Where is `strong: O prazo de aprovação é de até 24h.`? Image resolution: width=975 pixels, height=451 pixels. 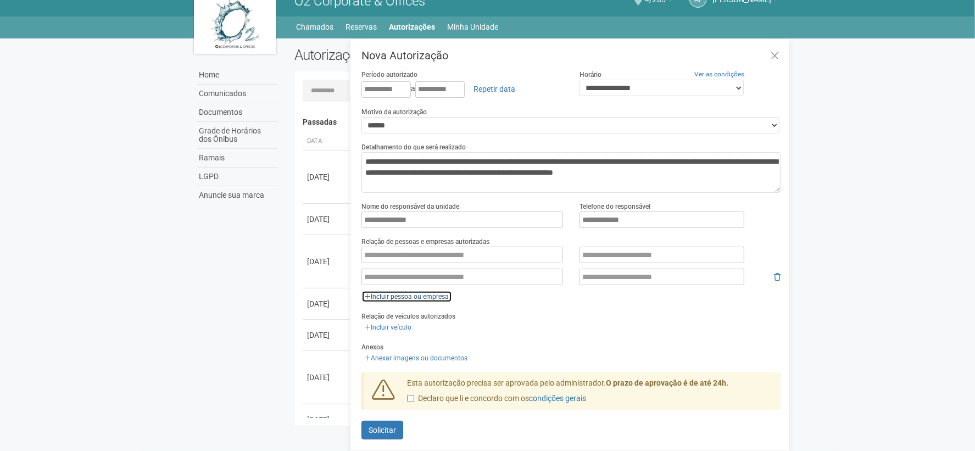
strong: O prazo de aprovação é de até 24h. is located at coordinates (667, 383).